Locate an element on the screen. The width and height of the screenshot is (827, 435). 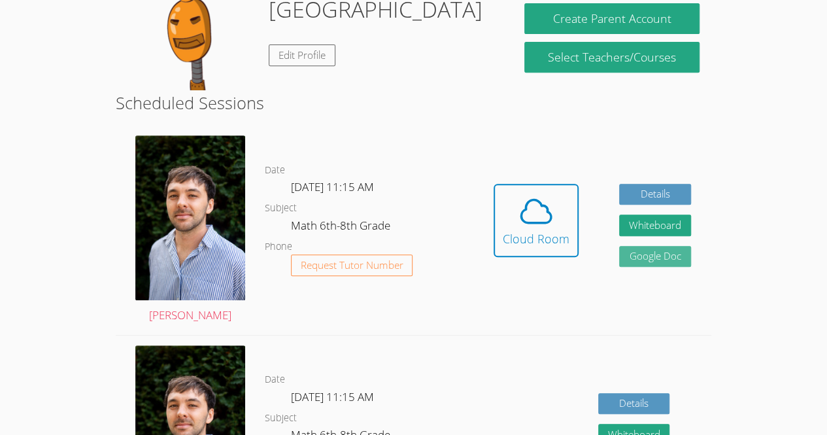
a: Google Doc is located at coordinates (655, 256).